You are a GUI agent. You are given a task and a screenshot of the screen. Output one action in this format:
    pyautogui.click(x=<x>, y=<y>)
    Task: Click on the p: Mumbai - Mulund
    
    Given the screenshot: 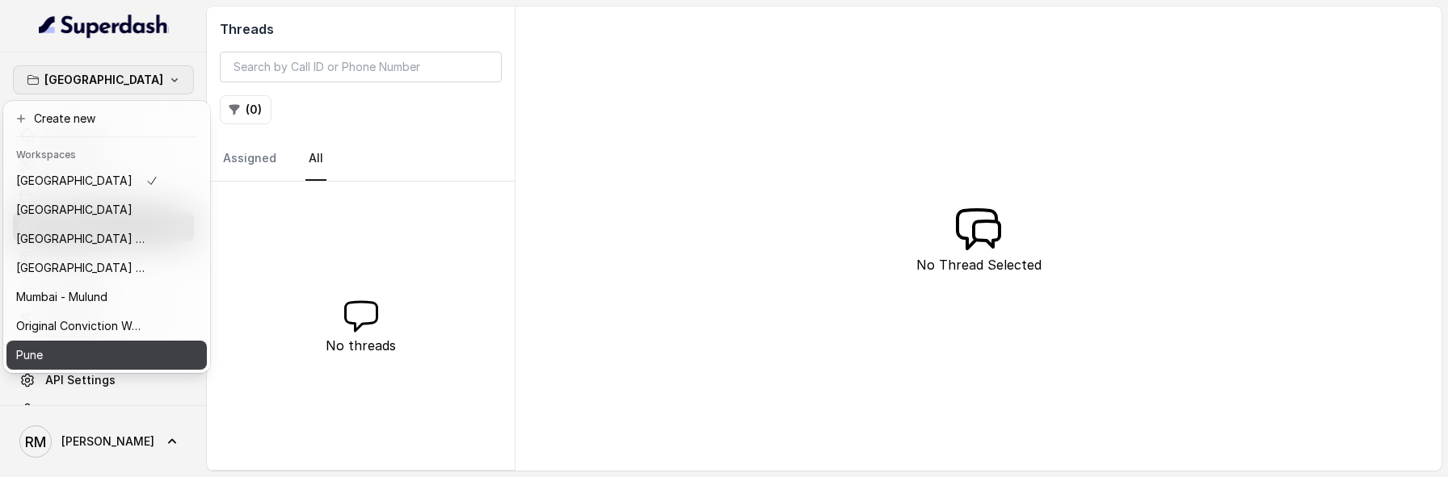 What is the action you would take?
    pyautogui.click(x=61, y=297)
    